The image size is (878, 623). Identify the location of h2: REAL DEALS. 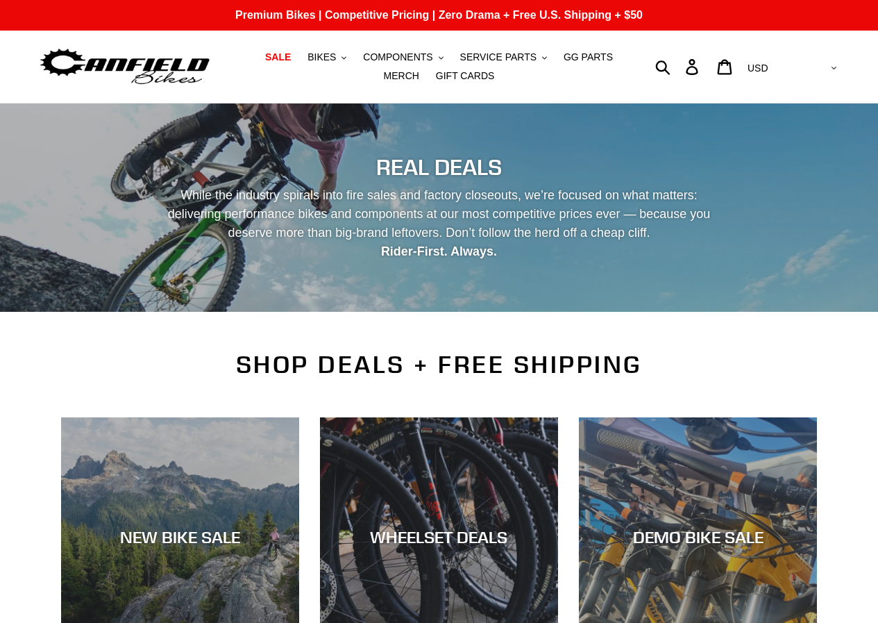
(439, 167).